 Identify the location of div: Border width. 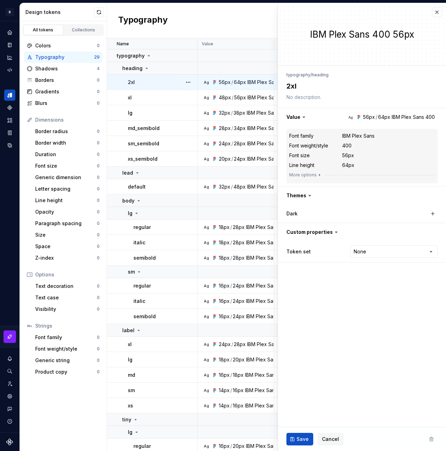
(66, 143).